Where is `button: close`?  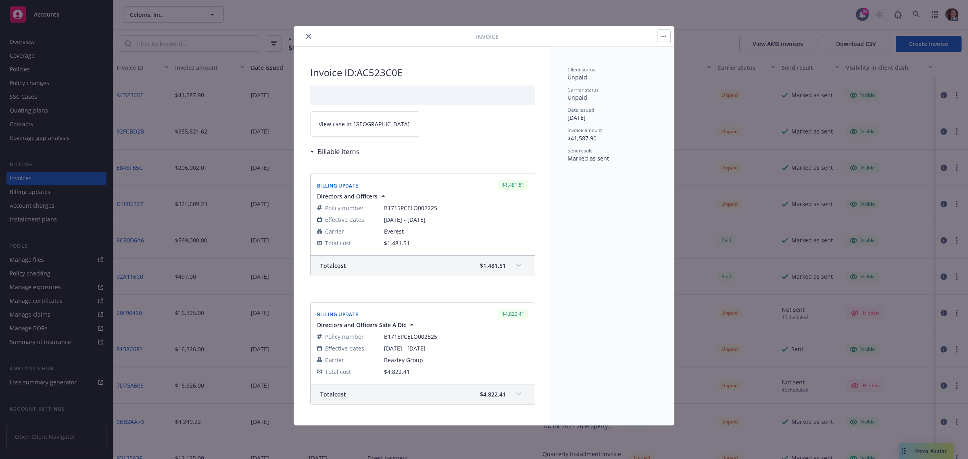
button: close is located at coordinates (309, 36).